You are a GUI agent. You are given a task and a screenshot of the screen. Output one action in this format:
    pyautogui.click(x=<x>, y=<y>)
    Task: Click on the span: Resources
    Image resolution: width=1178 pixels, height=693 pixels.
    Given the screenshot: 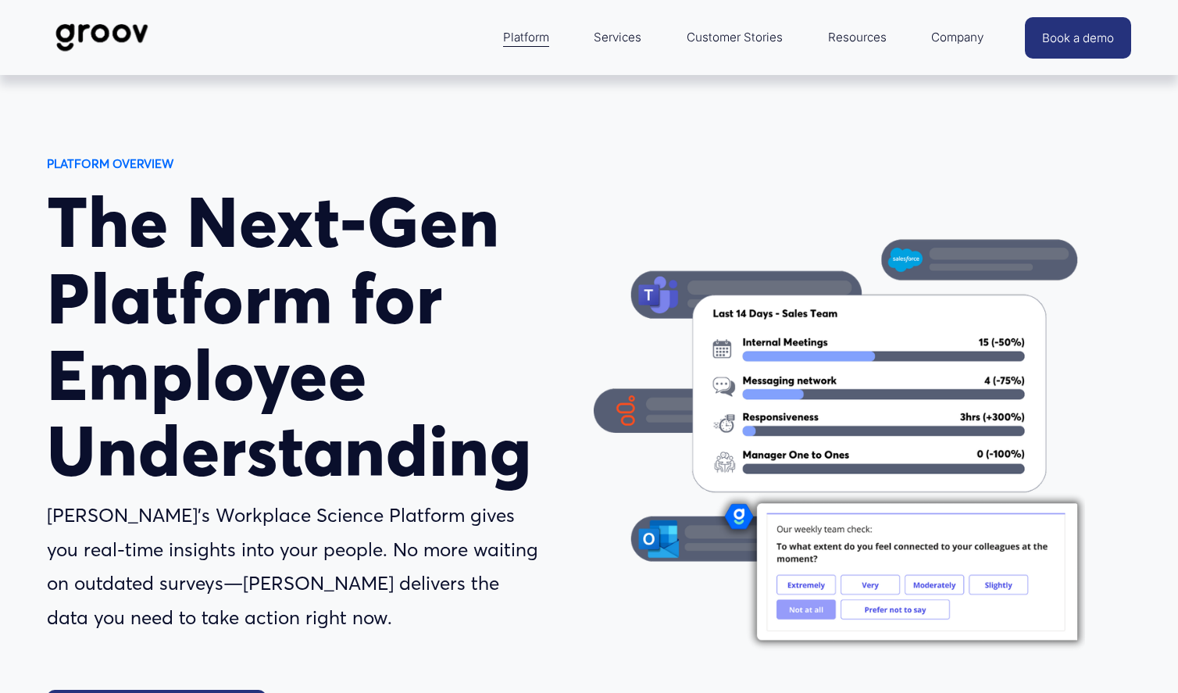 What is the action you would take?
    pyautogui.click(x=857, y=37)
    